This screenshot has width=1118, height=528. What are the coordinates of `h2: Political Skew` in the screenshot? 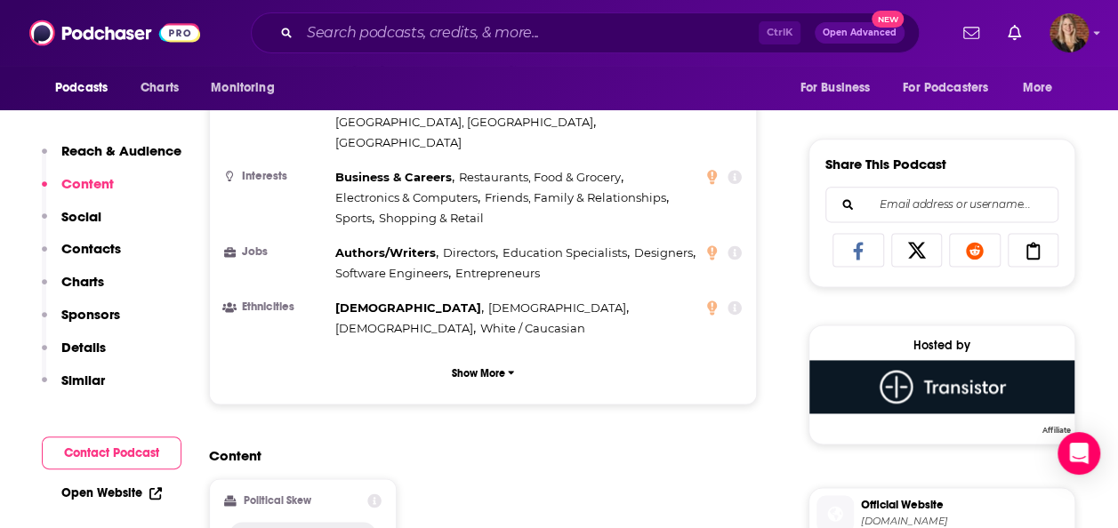 It's located at (278, 501).